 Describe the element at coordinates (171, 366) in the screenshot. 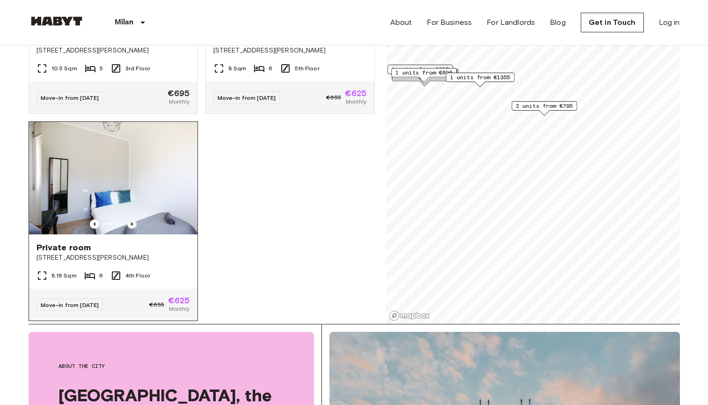

I see `span: About the city` at that location.